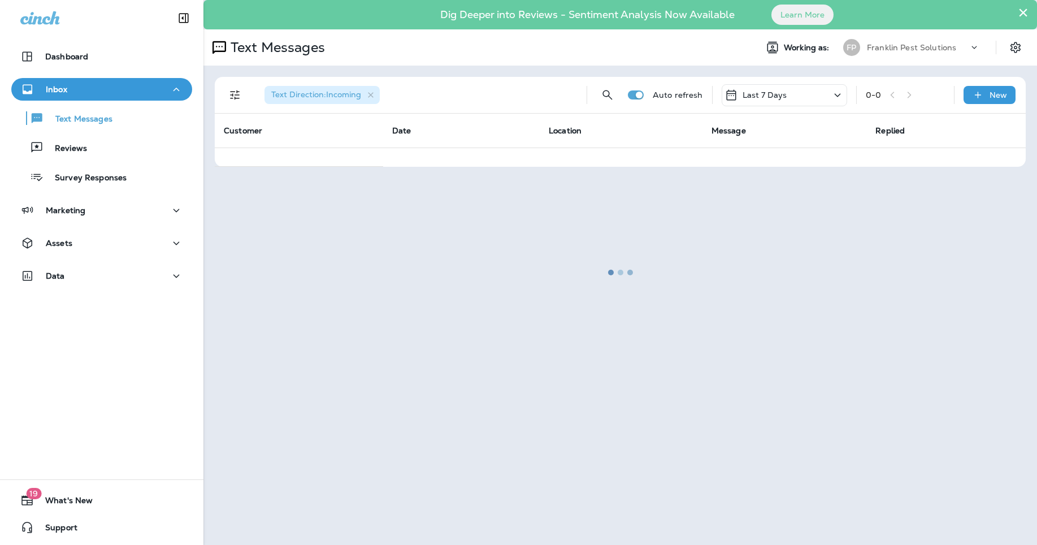 This screenshot has height=545, width=1037. What do you see at coordinates (102, 243) in the screenshot?
I see `button: Assets` at bounding box center [102, 243].